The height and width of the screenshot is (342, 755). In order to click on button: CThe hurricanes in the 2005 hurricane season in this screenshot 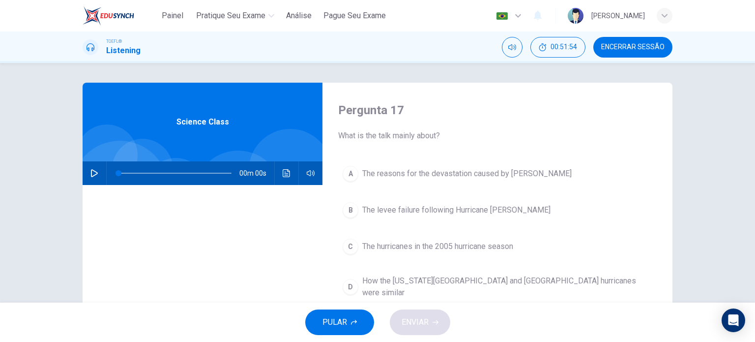, I will do `click(498, 246)`.